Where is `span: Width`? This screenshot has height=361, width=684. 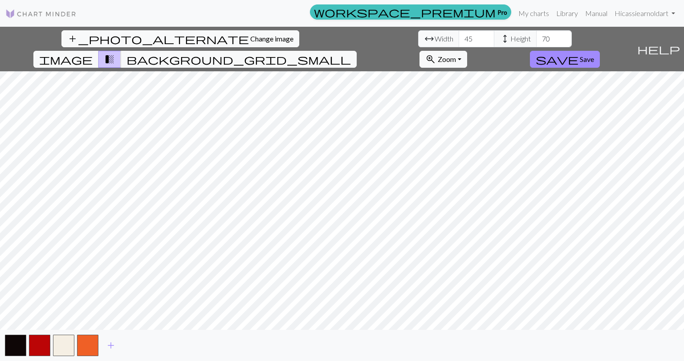
span: Width is located at coordinates (444, 39).